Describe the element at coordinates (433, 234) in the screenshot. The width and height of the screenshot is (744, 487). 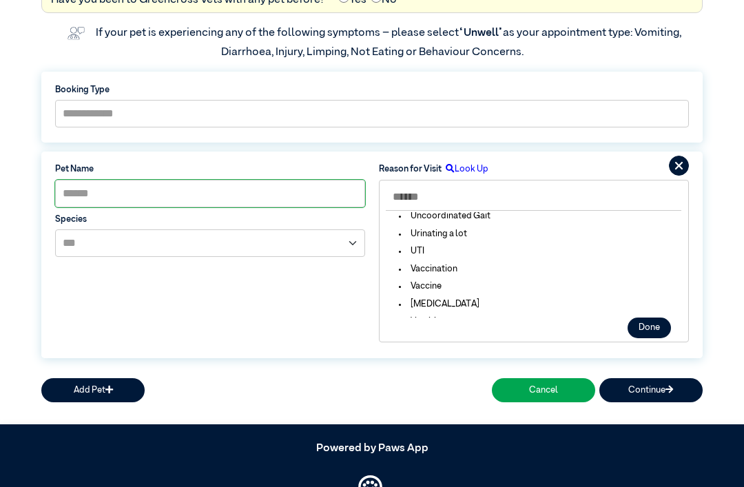
I see `li: Urinating a lot` at that location.